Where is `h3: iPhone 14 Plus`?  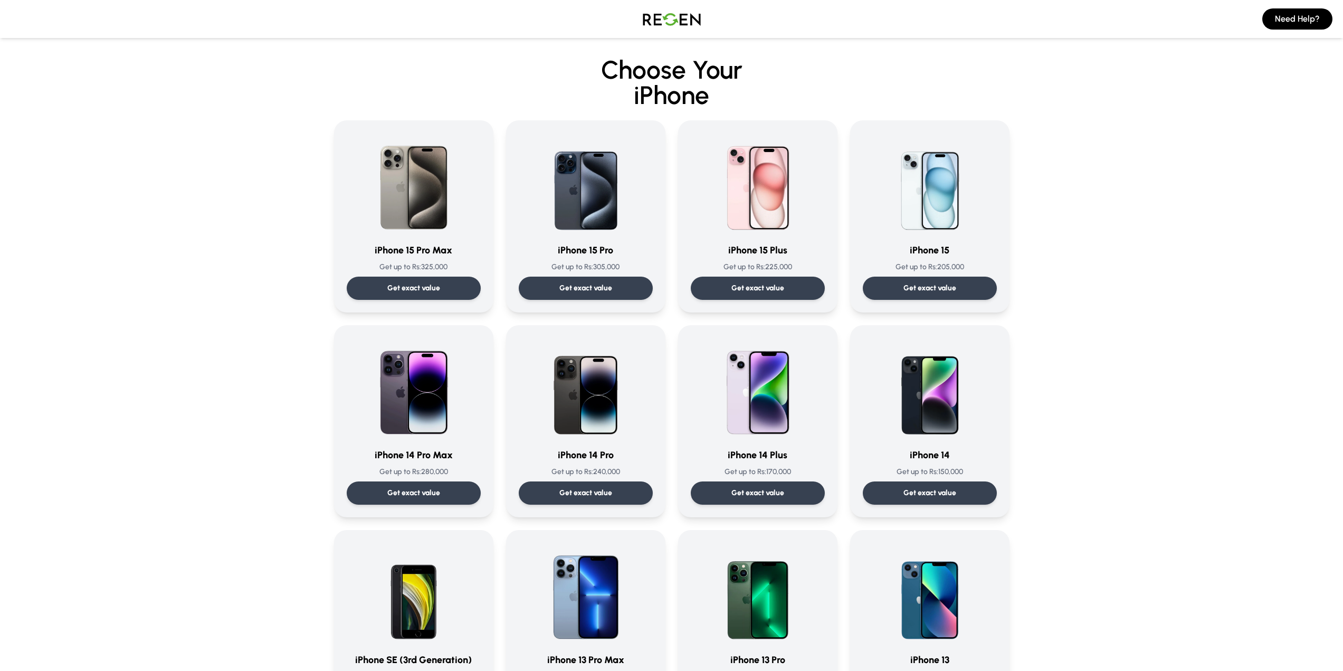 h3: iPhone 14 Plus is located at coordinates (758, 455).